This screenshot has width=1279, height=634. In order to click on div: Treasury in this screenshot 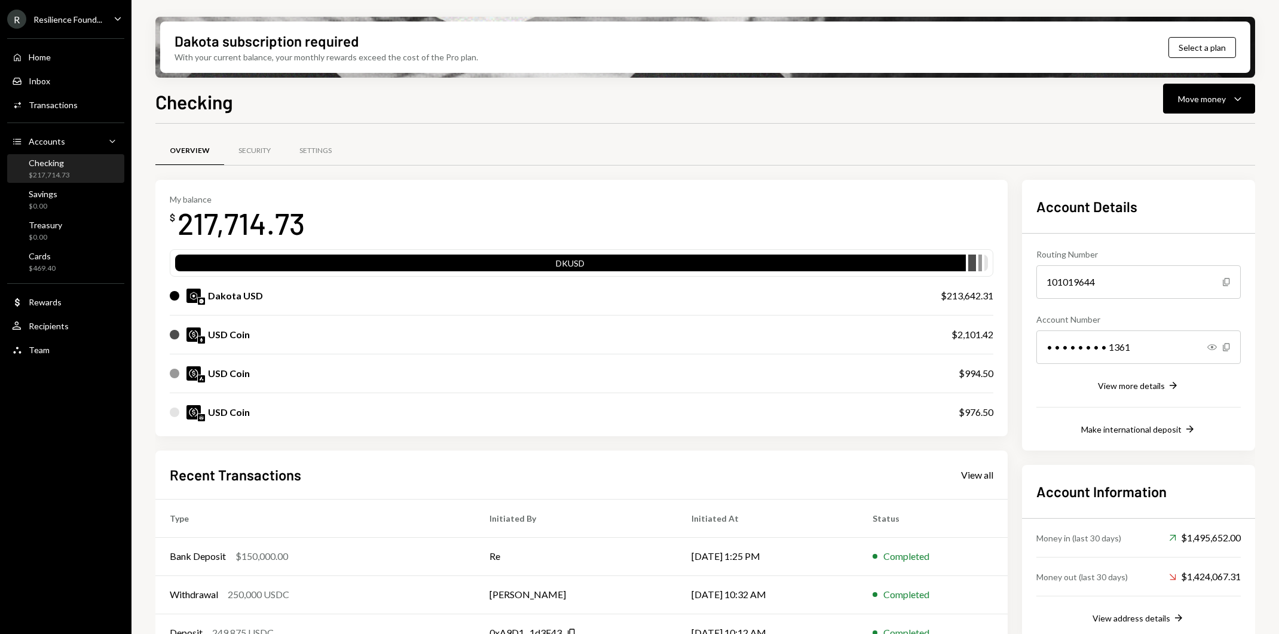, I will do `click(45, 225)`.